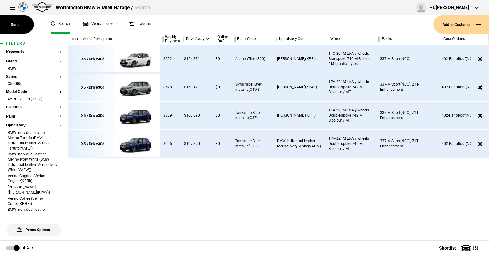  Describe the element at coordinates (34, 67) in the screenshot. I see `section: BrandBMW` at that location.